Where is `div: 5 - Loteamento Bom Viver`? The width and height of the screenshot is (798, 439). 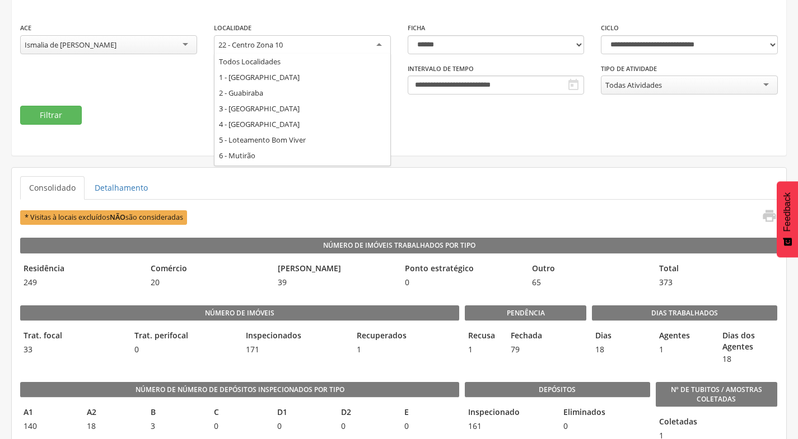 div: 5 - Loteamento Bom Viver is located at coordinates (302, 140).